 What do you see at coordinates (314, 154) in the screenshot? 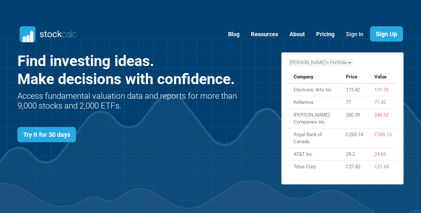
I see `td: AT&T Inc` at bounding box center [314, 154].